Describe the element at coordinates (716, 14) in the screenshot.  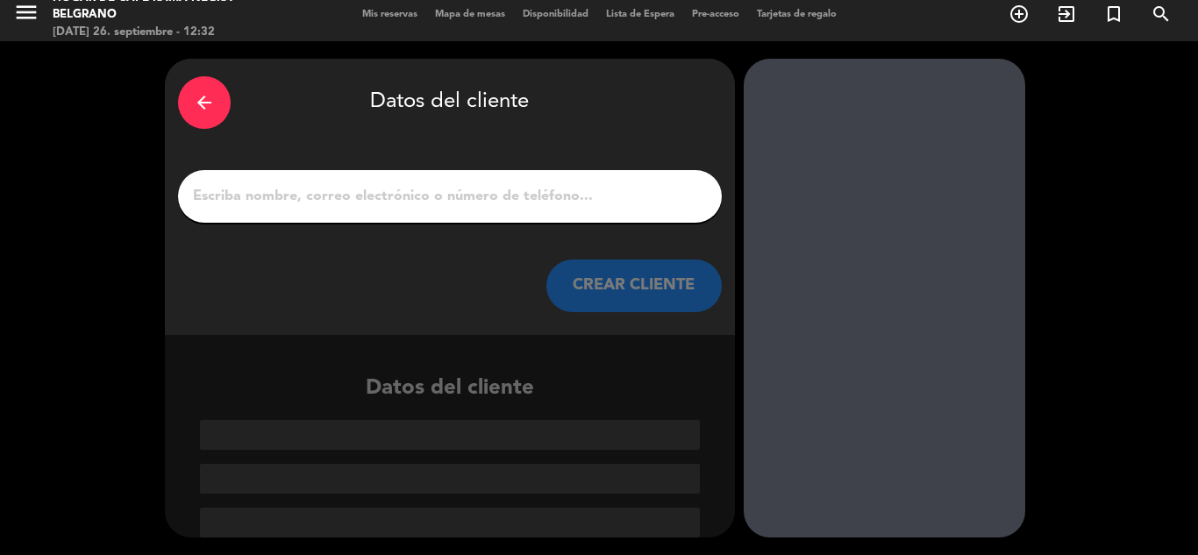
I see `span: Pre-acceso` at that location.